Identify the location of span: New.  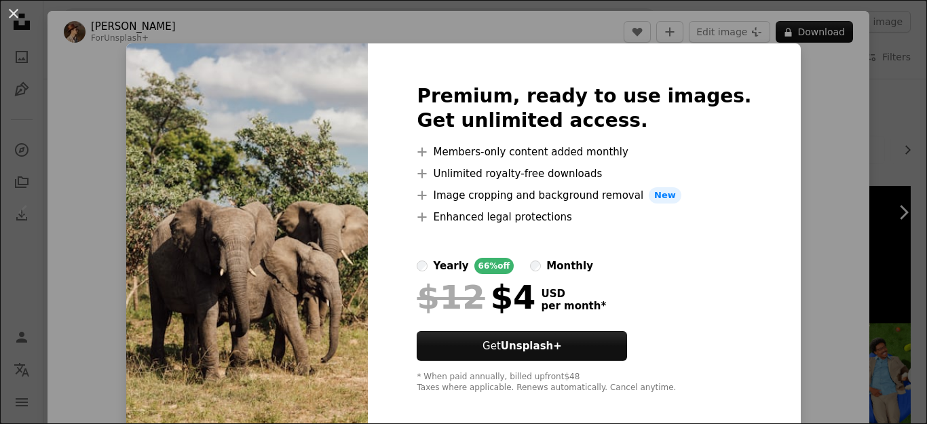
(665, 196).